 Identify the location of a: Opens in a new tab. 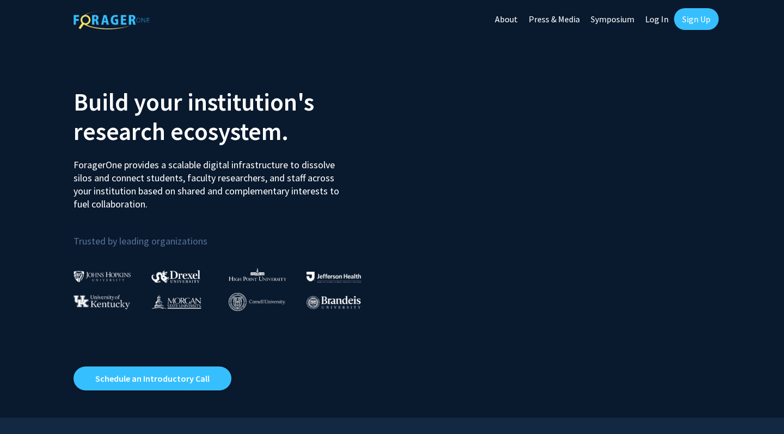
(153, 379).